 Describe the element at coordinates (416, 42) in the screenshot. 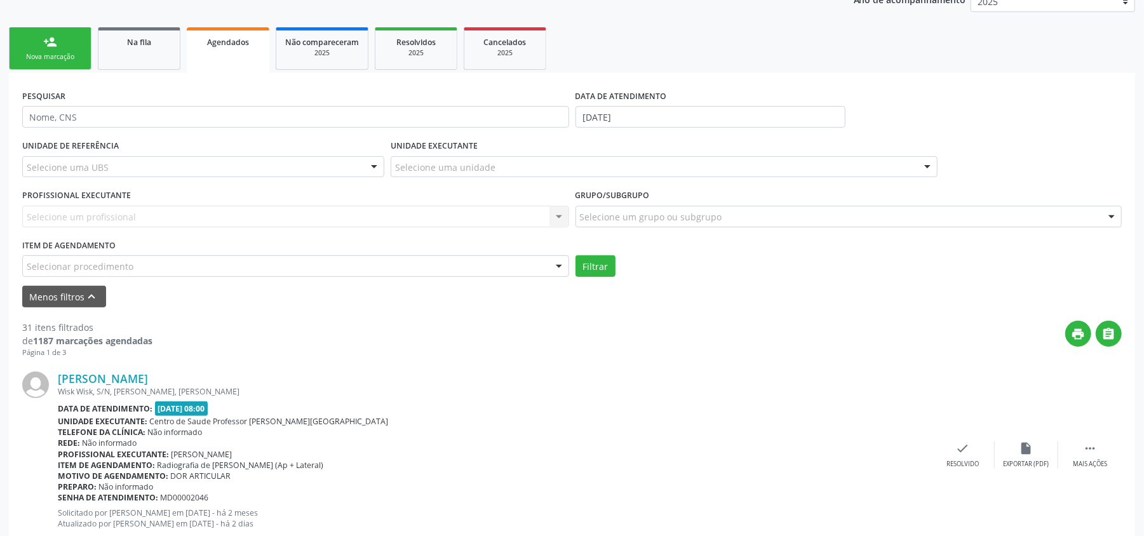

I see `span: Resolvidos` at that location.